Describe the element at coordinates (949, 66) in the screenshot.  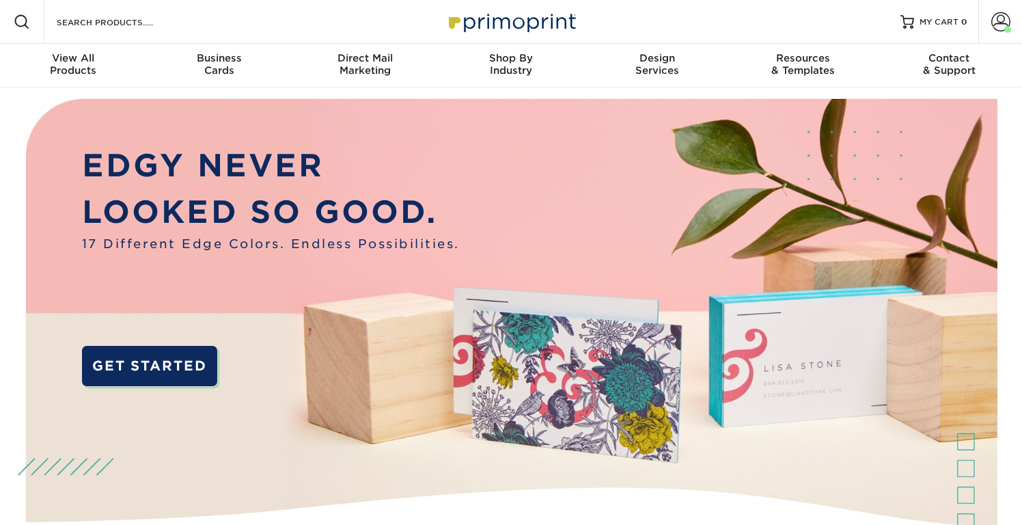
I see `a: Contact& Support` at that location.